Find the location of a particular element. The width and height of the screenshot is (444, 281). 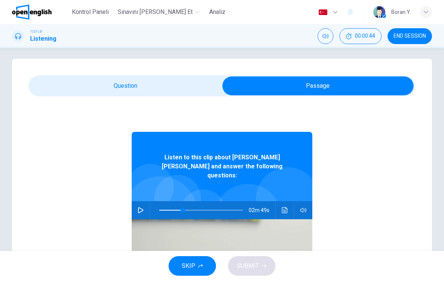

span: SKIP is located at coordinates (188, 265).